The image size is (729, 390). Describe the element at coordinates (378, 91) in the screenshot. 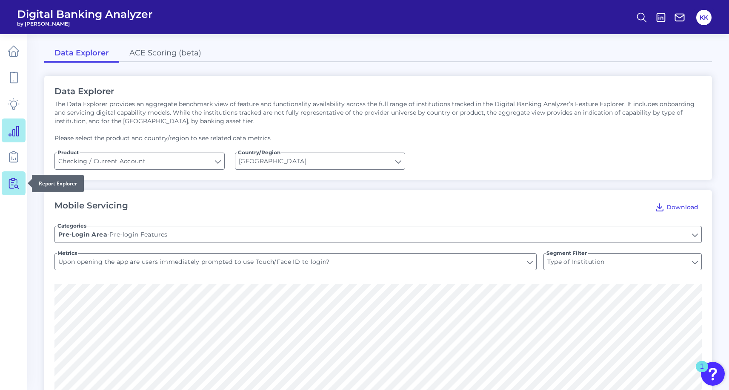

I see `h2: Data Explorer` at that location.